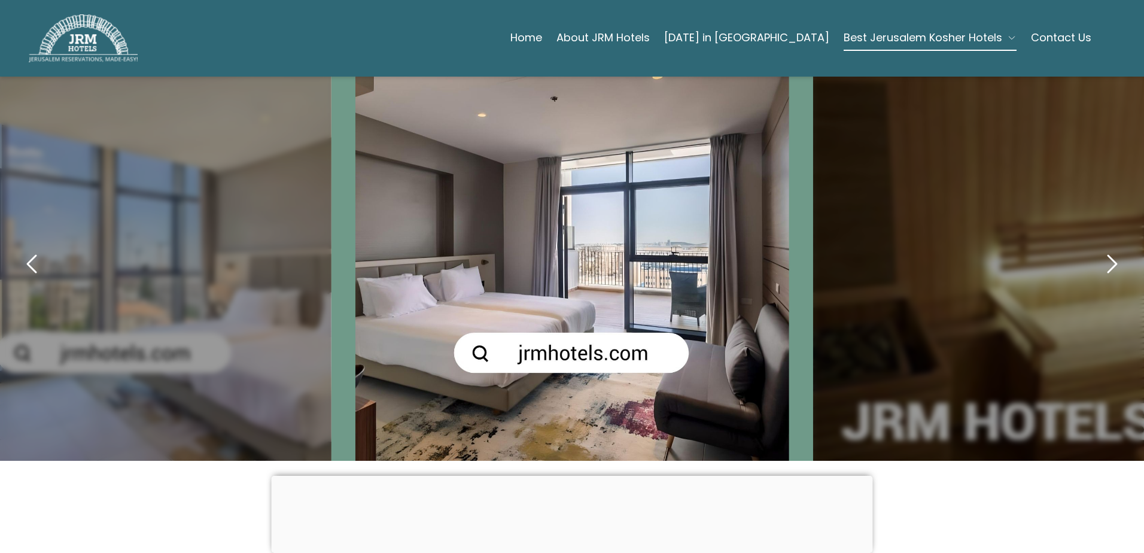 This screenshot has height=553, width=1144. What do you see at coordinates (923, 38) in the screenshot?
I see `span: Best Jerusalem Kosher Hotels` at bounding box center [923, 38].